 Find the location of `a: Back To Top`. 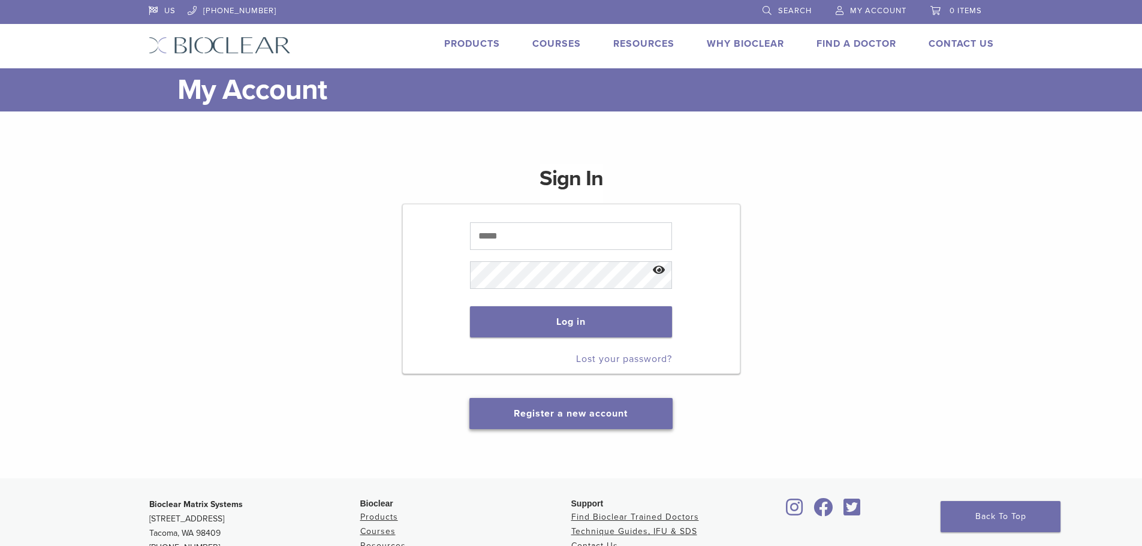

a: Back To Top is located at coordinates (1001, 517).